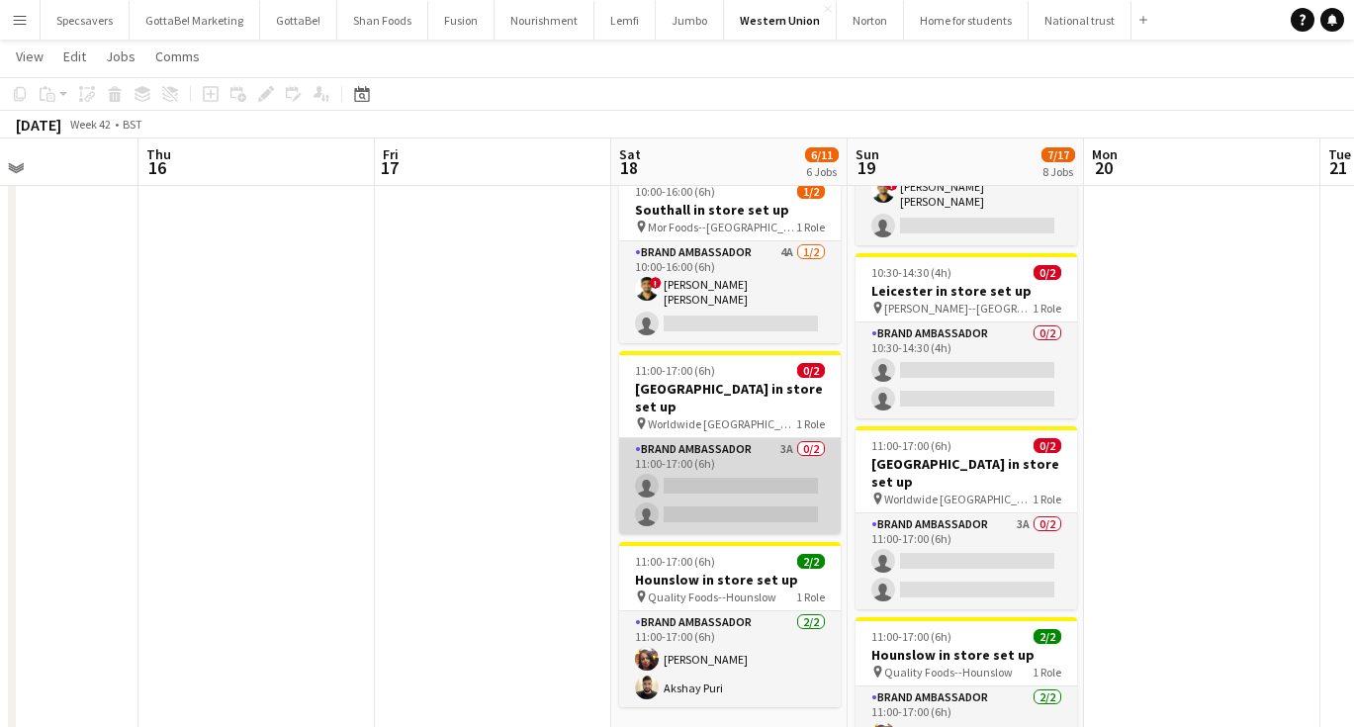 The image size is (1354, 727). What do you see at coordinates (177, 56) in the screenshot?
I see `a: Comms` at bounding box center [177, 56].